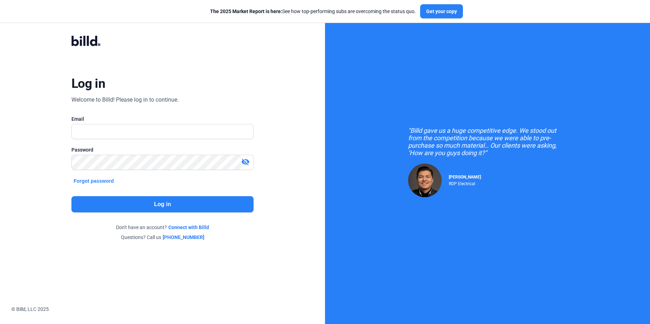 This screenshot has width=650, height=324. Describe the element at coordinates (425, 180) in the screenshot. I see `img: Raul Pacheco` at that location.